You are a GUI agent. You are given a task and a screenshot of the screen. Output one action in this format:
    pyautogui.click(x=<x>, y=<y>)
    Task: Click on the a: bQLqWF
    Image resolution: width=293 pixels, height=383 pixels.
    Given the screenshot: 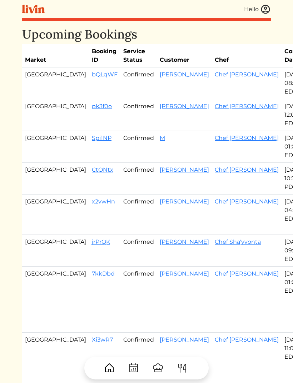 What is the action you would take?
    pyautogui.click(x=105, y=74)
    